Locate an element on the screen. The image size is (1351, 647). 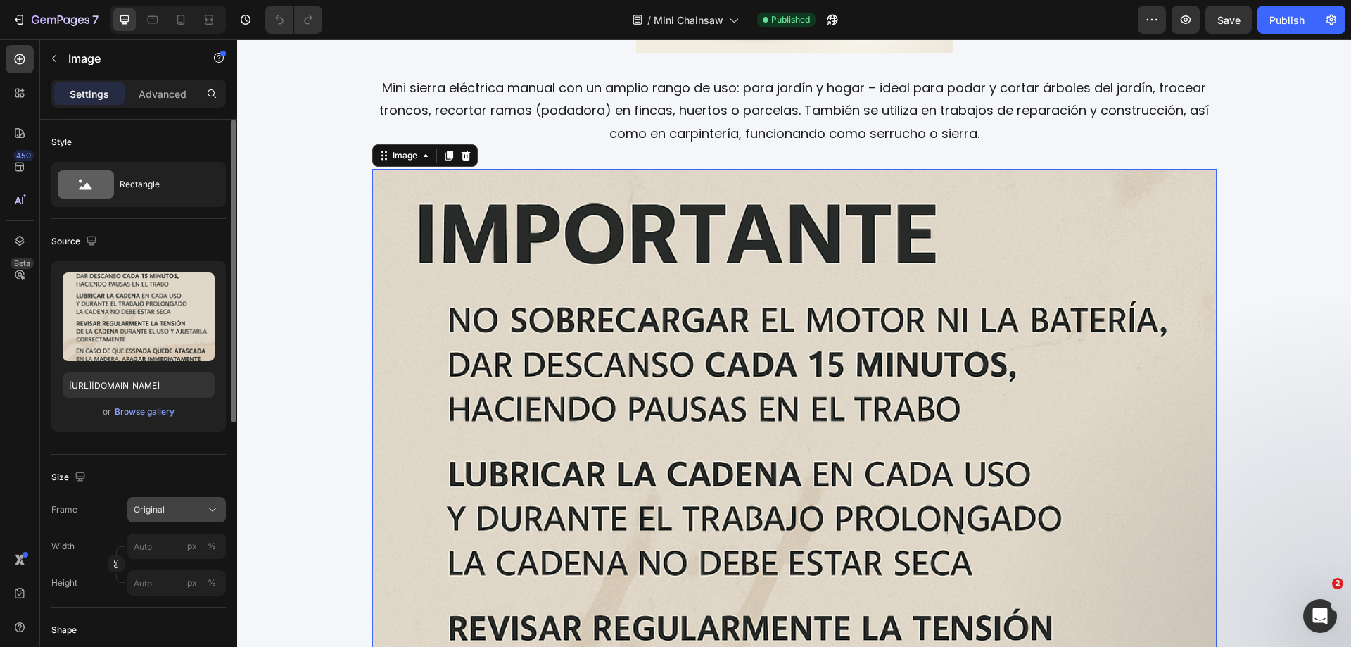
span: Published is located at coordinates (790, 20).